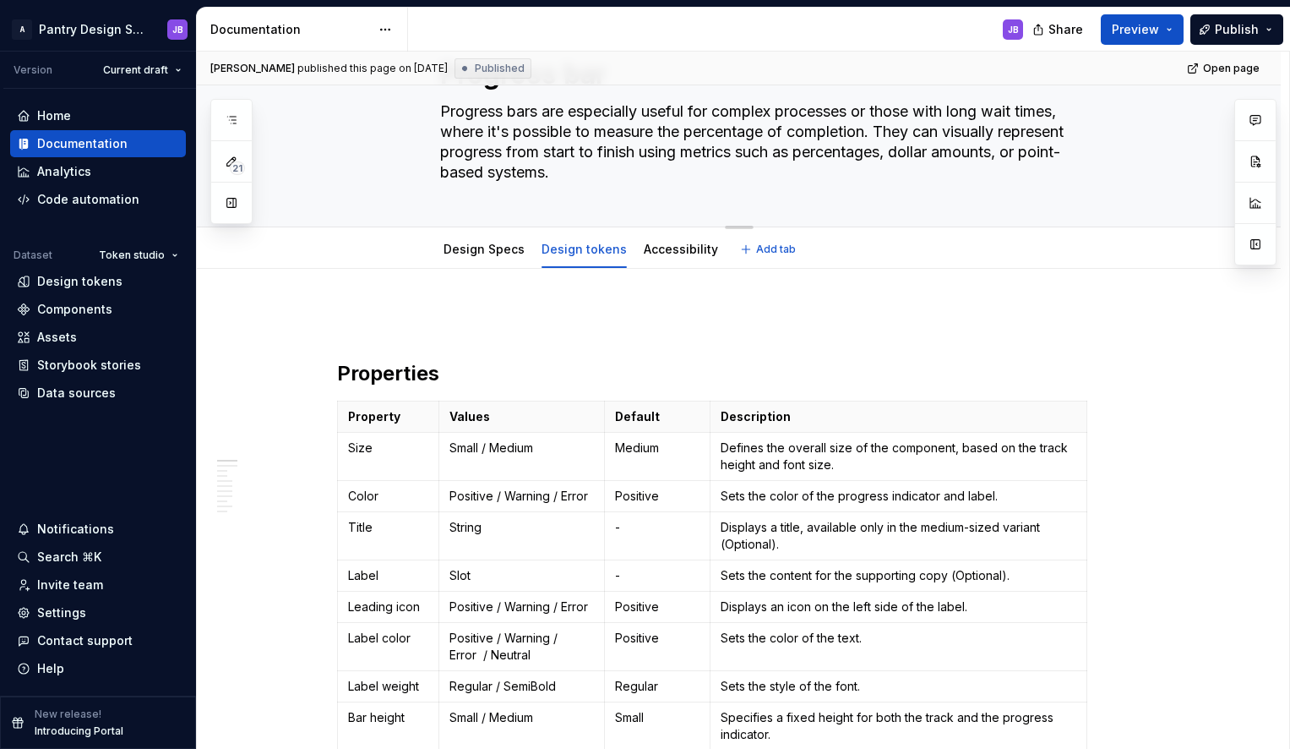  I want to click on div: Storybook stories, so click(89, 365).